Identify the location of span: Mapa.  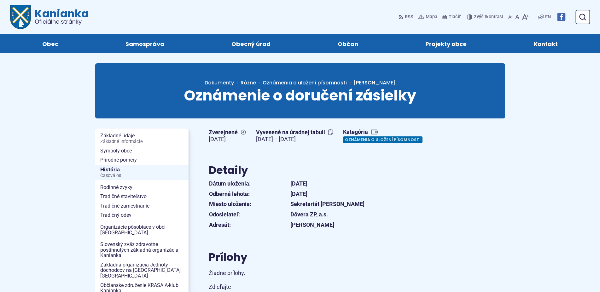
(431, 17).